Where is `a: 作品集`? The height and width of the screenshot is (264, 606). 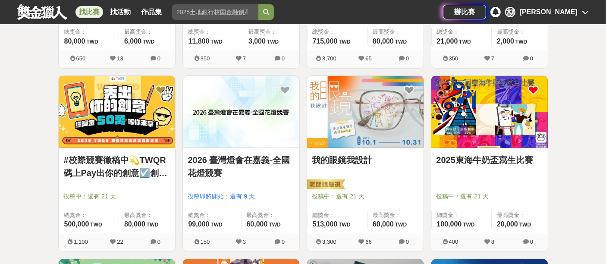 a: 作品集 is located at coordinates (152, 12).